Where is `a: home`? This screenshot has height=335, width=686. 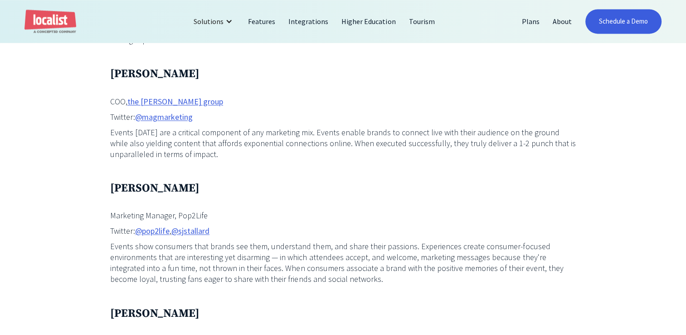 a: home is located at coordinates (50, 21).